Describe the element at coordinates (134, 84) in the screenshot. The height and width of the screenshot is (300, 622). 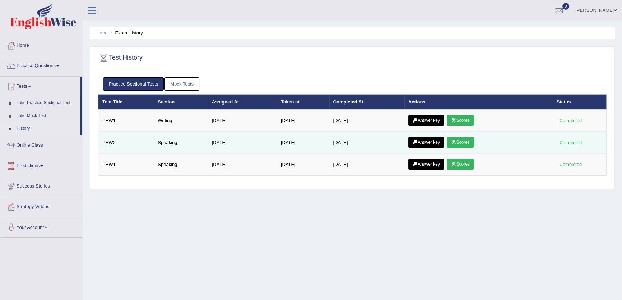
I see `a: Practice Sectional Tests` at that location.